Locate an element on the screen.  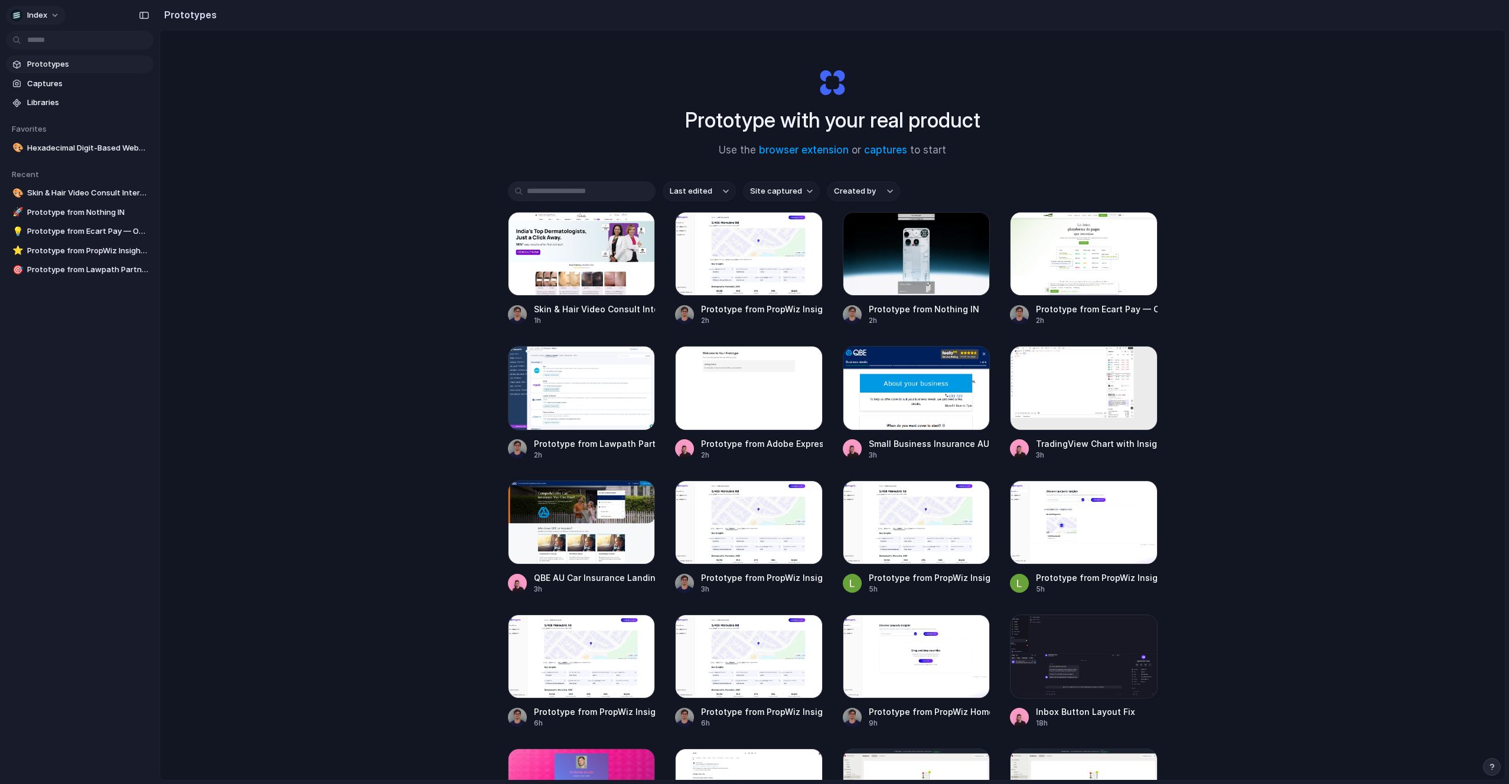
button: Created by is located at coordinates (864, 191).